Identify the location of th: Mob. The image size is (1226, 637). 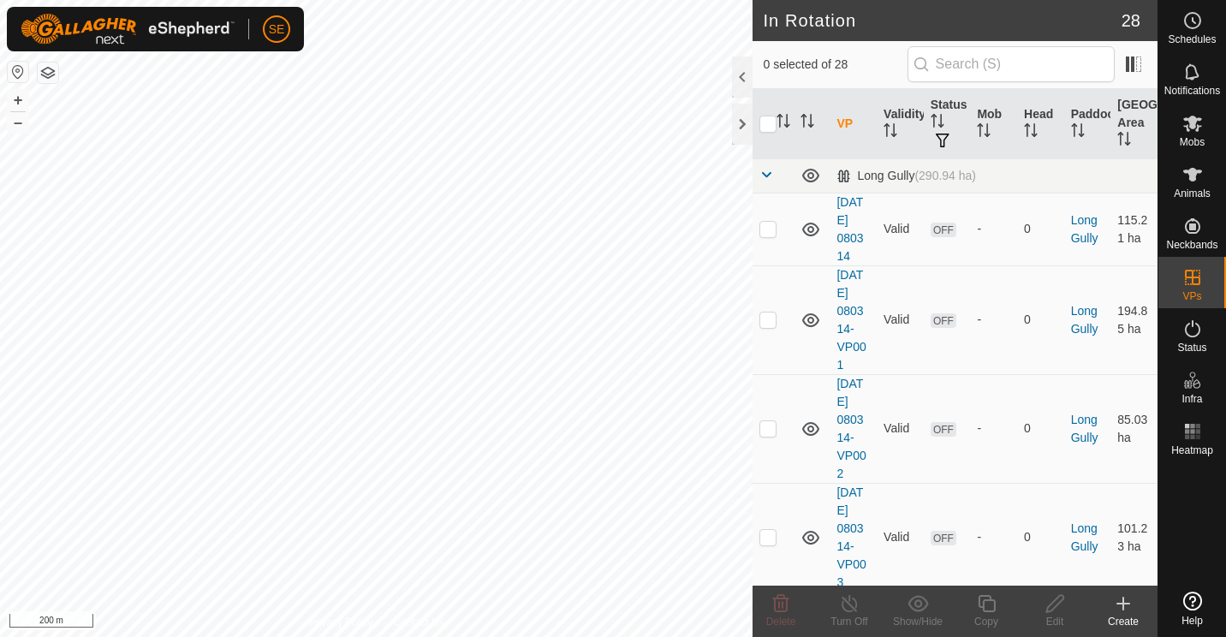
(993, 124).